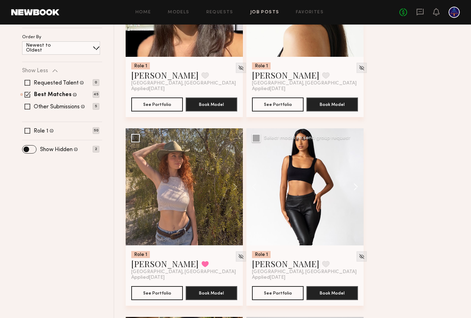 The image size is (471, 318). Describe the element at coordinates (41, 131) in the screenshot. I see `label: Role 1` at that location.